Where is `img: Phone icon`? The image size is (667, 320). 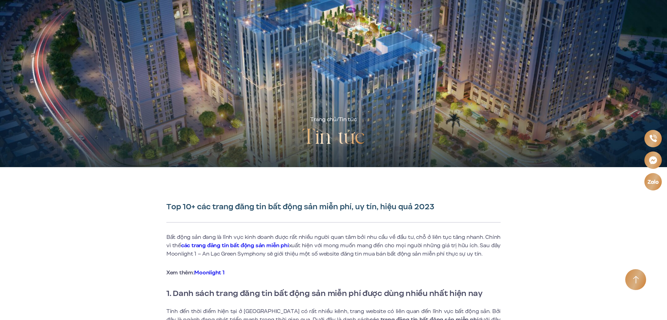 img: Phone icon is located at coordinates (653, 138).